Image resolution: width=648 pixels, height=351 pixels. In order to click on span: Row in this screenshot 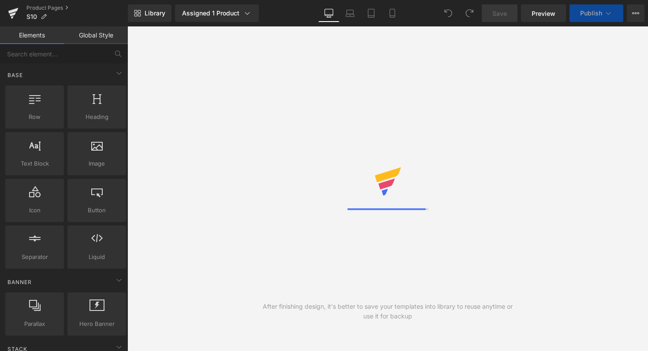, I will do `click(34, 117)`.